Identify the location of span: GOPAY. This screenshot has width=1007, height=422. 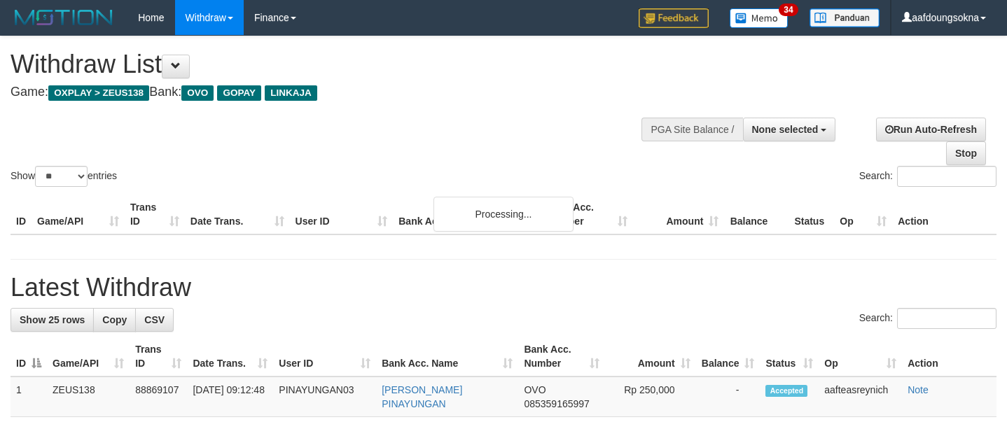
(239, 93).